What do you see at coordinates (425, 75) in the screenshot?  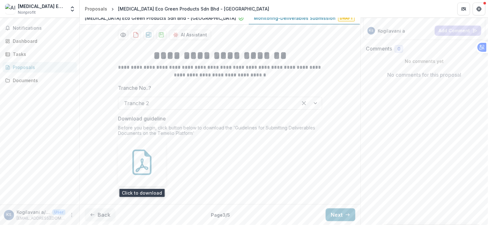 I see `p: No comments for this proposal` at bounding box center [425, 75].